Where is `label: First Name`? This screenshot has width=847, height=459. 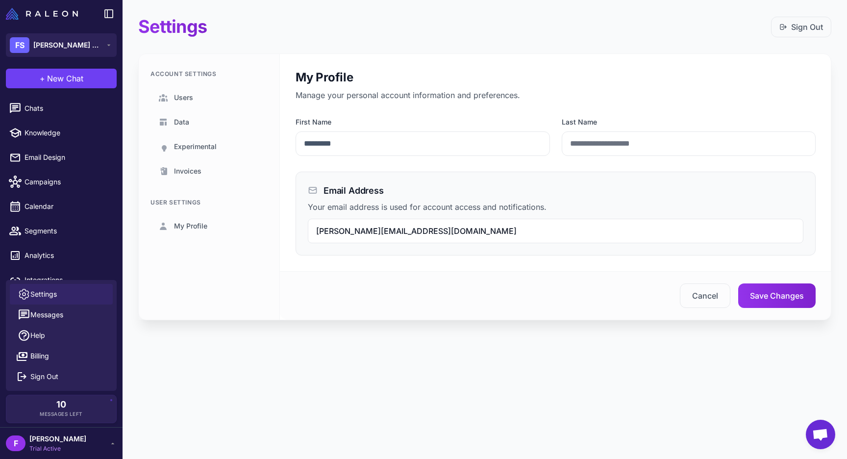
label: First Name is located at coordinates (422, 122).